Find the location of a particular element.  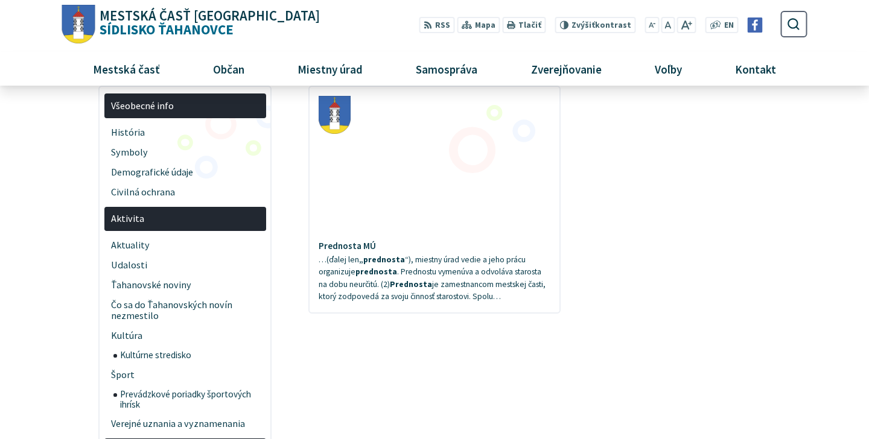

a: Aktuality is located at coordinates (185, 246).